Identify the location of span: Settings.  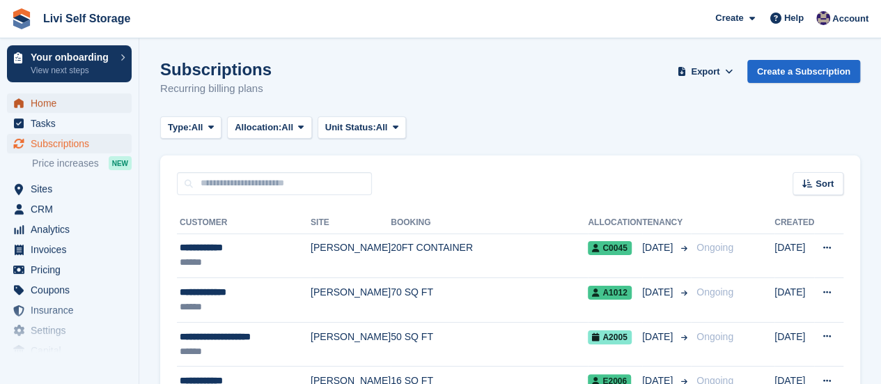
(72, 330).